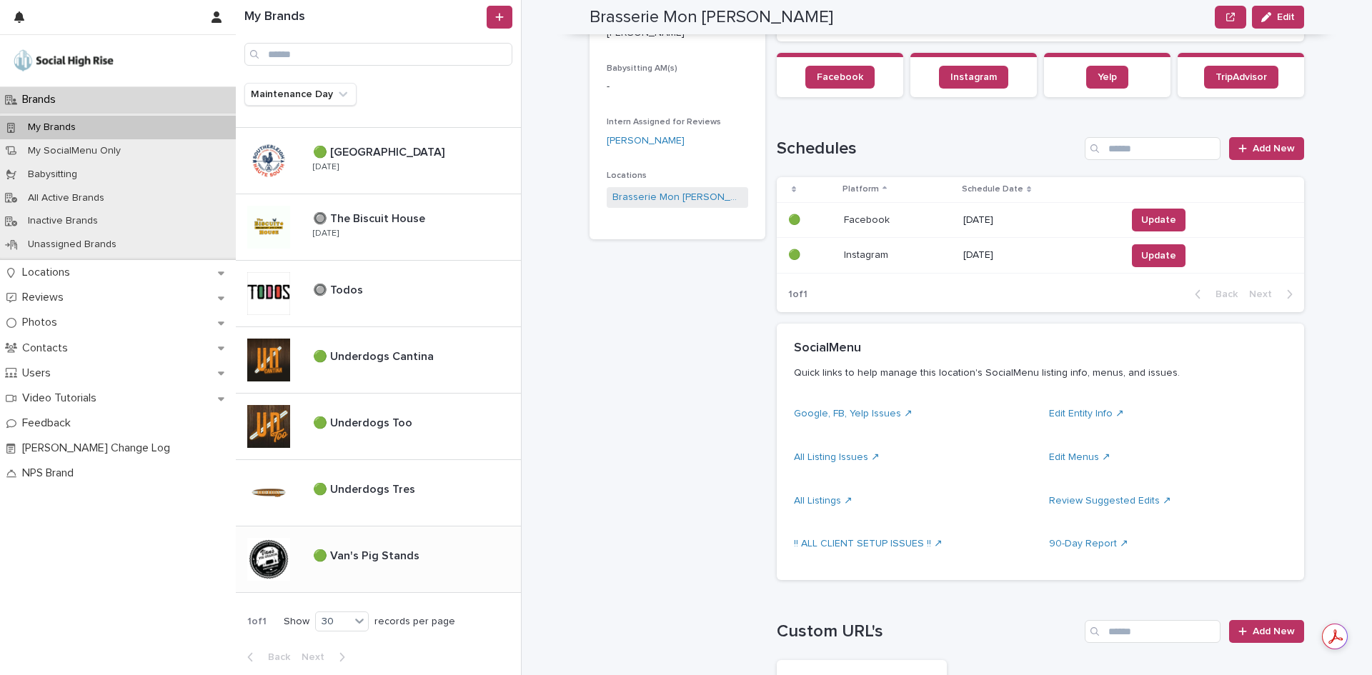  I want to click on a: Instagram, so click(974, 77).